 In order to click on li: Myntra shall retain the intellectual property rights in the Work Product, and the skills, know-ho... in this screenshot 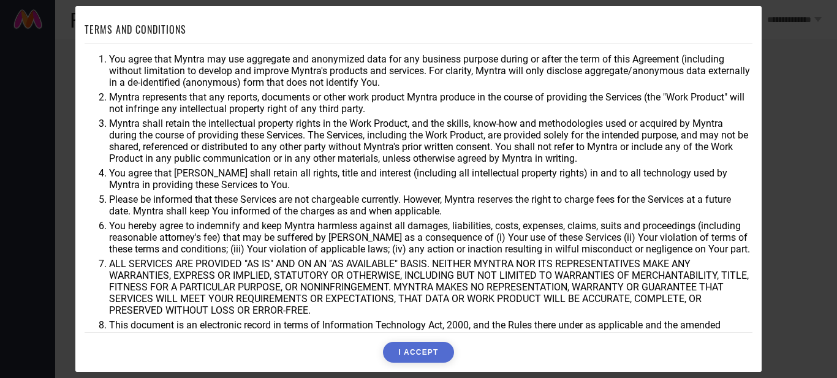, I will do `click(431, 141)`.